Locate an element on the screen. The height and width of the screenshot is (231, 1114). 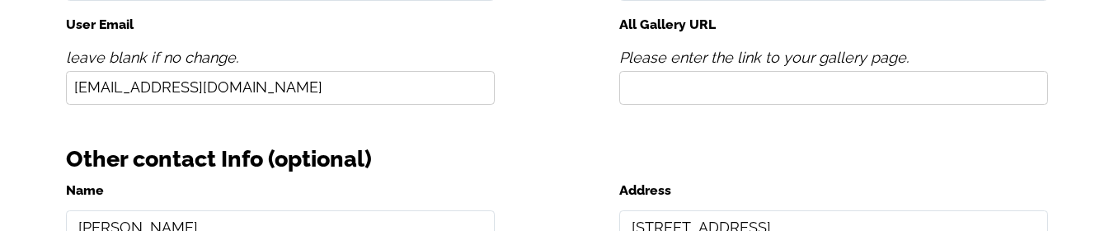
label: Address is located at coordinates (834, 190).